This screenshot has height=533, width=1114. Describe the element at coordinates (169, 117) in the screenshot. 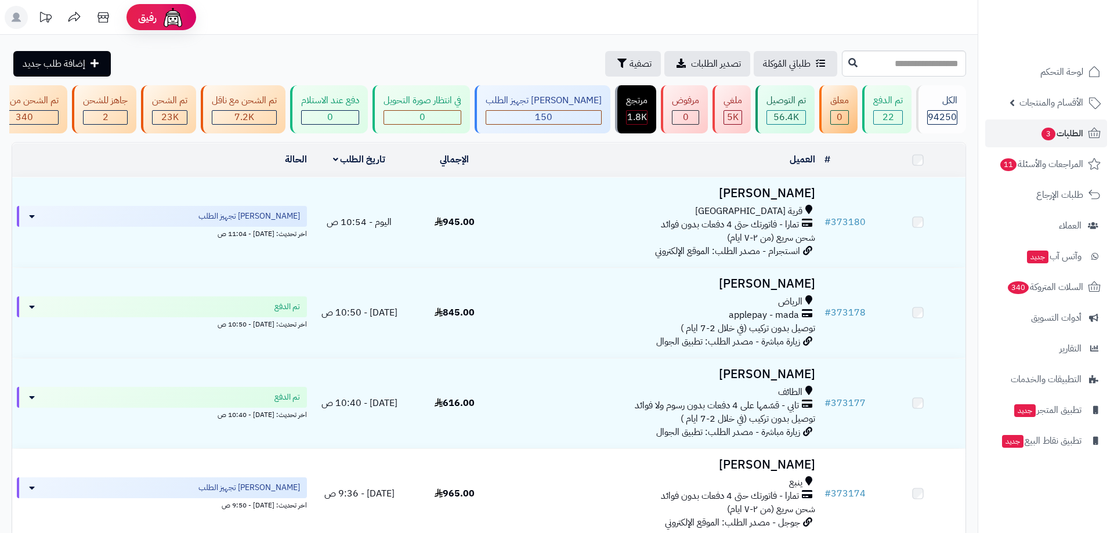

I see `div: 22971` at that location.